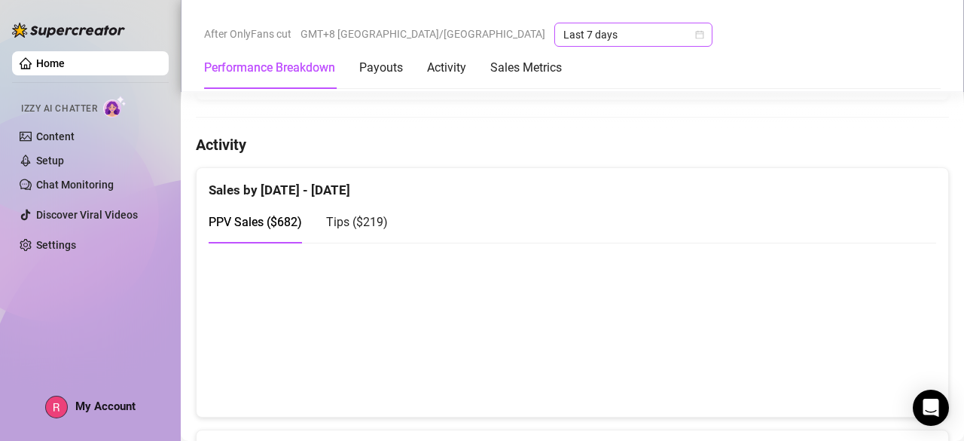  Describe the element at coordinates (447, 68) in the screenshot. I see `div: Activity` at that location.